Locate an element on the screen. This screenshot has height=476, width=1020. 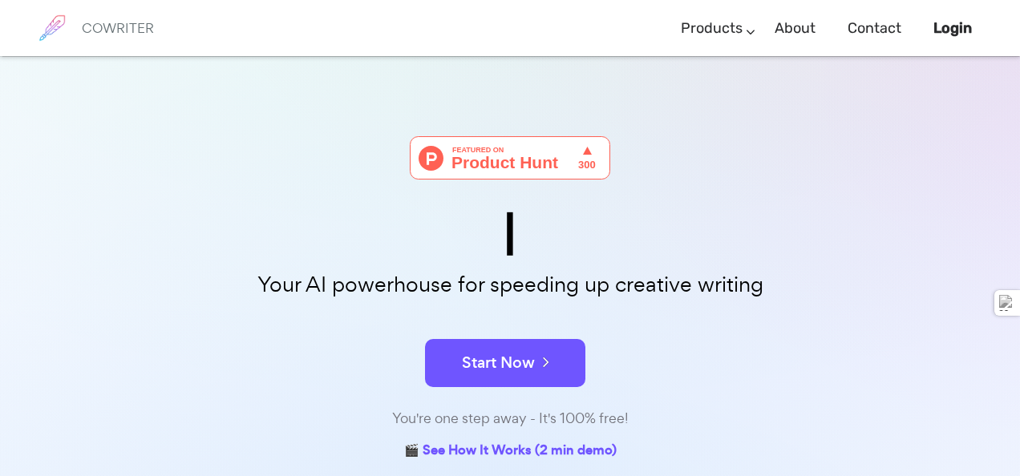
h6: COWRITER is located at coordinates (118, 28).